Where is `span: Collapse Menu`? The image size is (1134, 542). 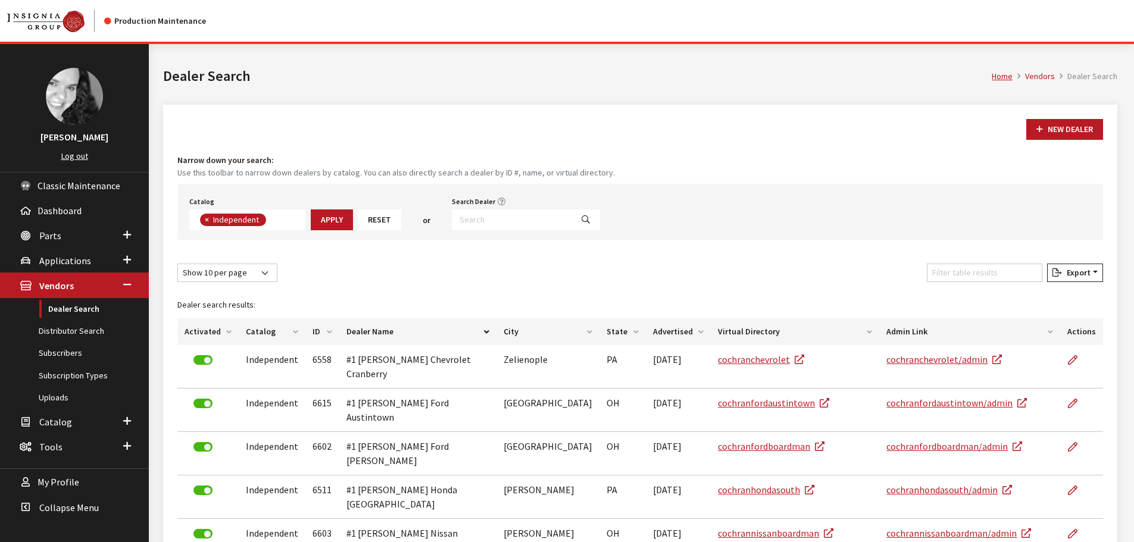
span: Collapse Menu is located at coordinates (69, 508).